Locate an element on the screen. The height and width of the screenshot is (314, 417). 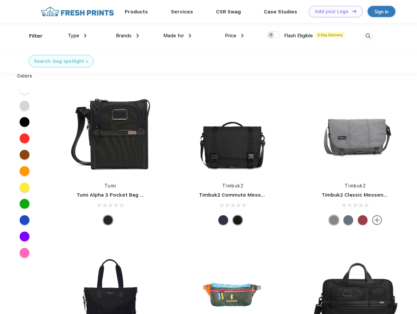
div: Eco Nautical is located at coordinates (223, 220).